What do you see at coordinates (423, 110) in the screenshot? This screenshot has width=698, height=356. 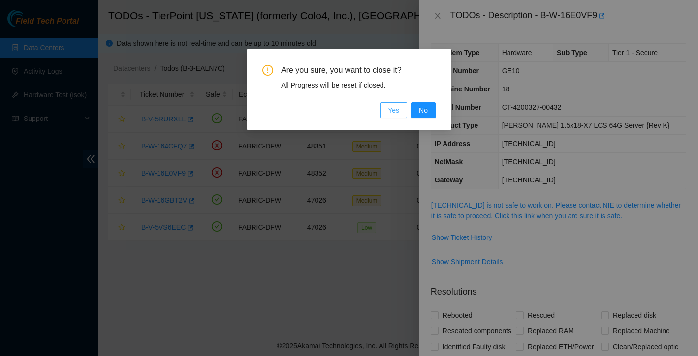 I see `button: No` at bounding box center [423, 110].